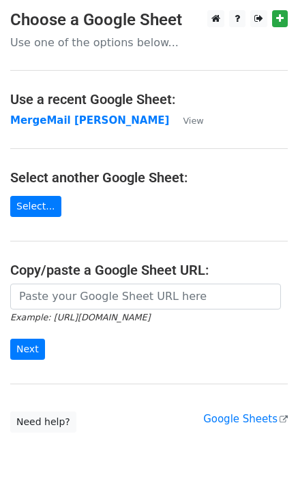  Describe the element at coordinates (148, 42) in the screenshot. I see `p: Use one of the options below...` at that location.